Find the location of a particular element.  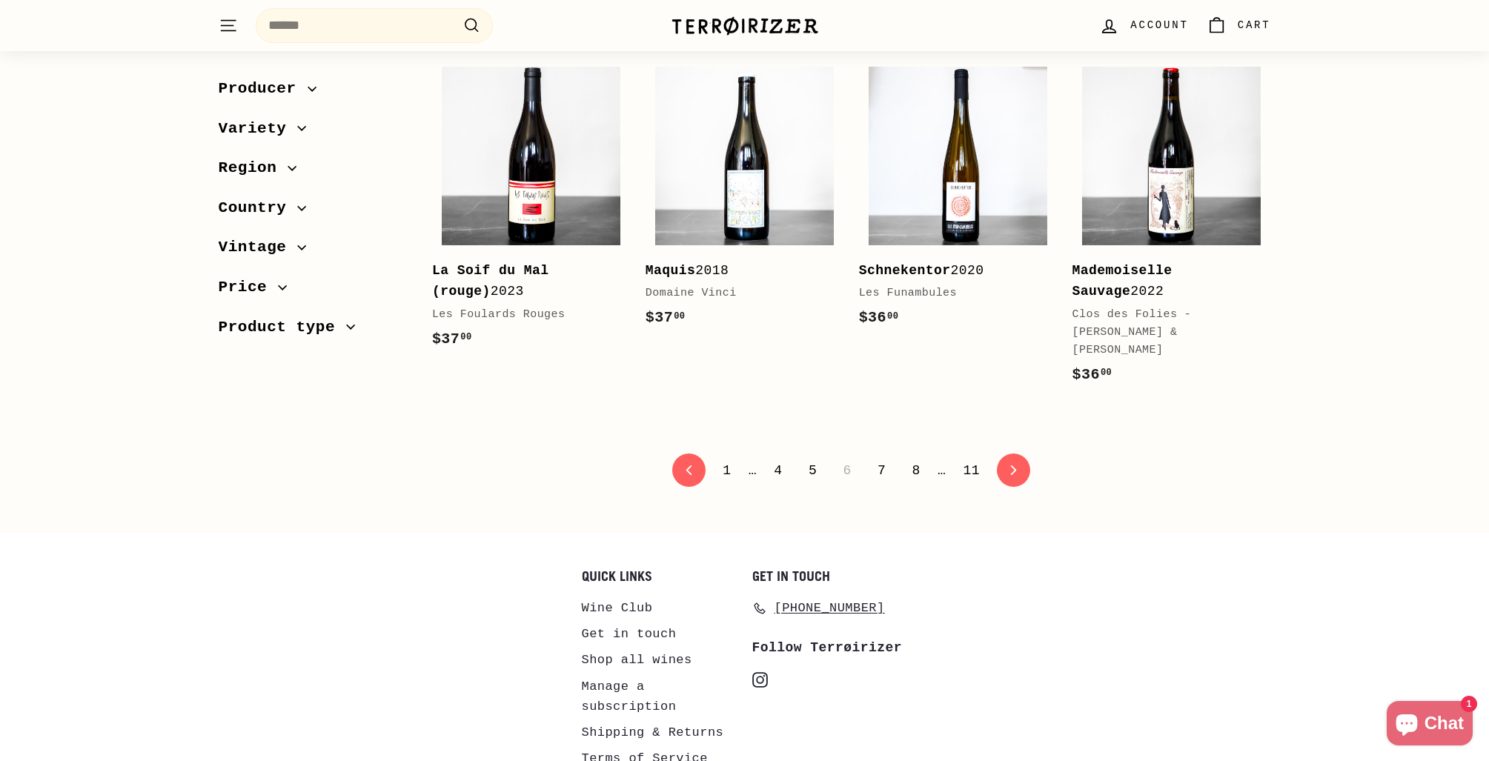

div: 2018 is located at coordinates (738, 271).